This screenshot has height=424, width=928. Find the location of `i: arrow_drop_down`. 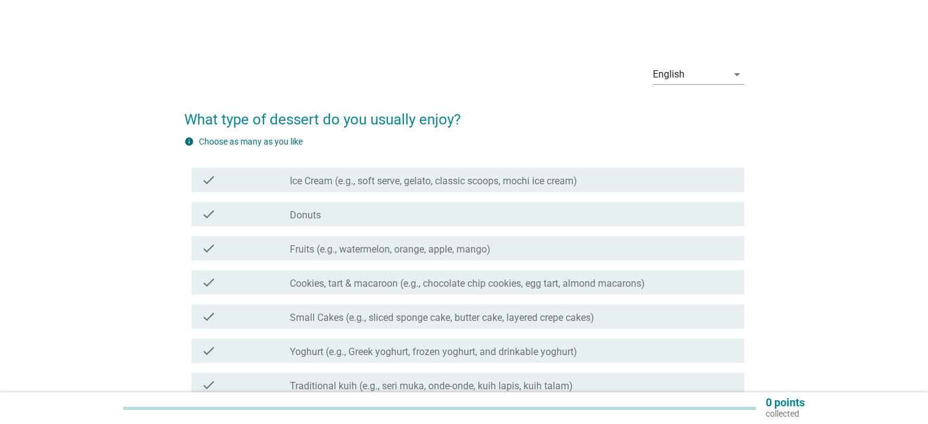

i: arrow_drop_down is located at coordinates (737, 74).